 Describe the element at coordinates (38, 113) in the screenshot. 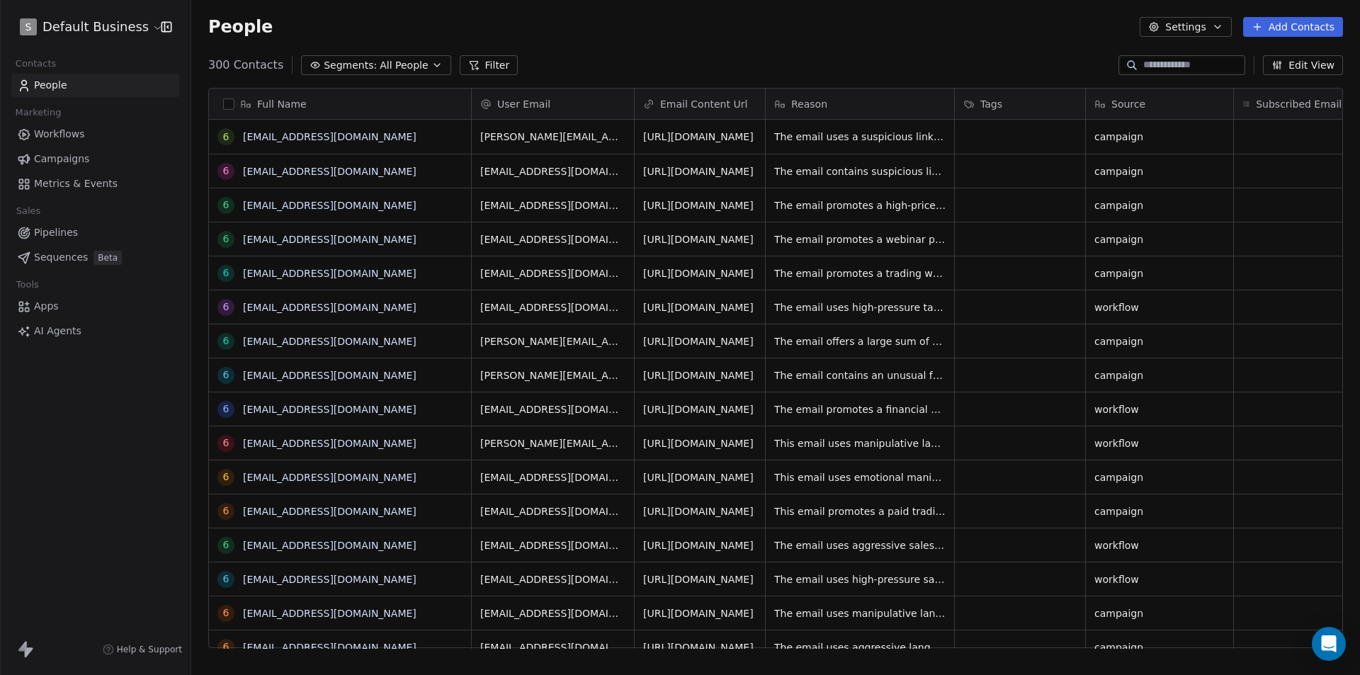

I see `span: Marketing` at that location.